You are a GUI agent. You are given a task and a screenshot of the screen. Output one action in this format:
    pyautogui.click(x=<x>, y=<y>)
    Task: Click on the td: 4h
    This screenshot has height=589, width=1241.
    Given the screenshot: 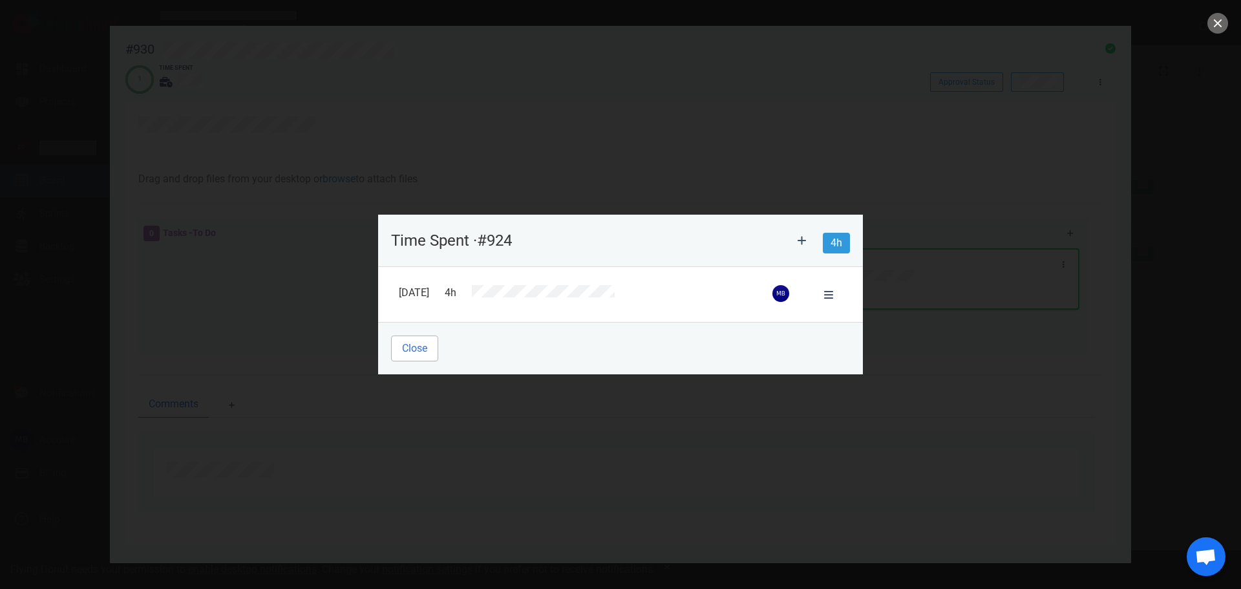 What is the action you would take?
    pyautogui.click(x=451, y=294)
    